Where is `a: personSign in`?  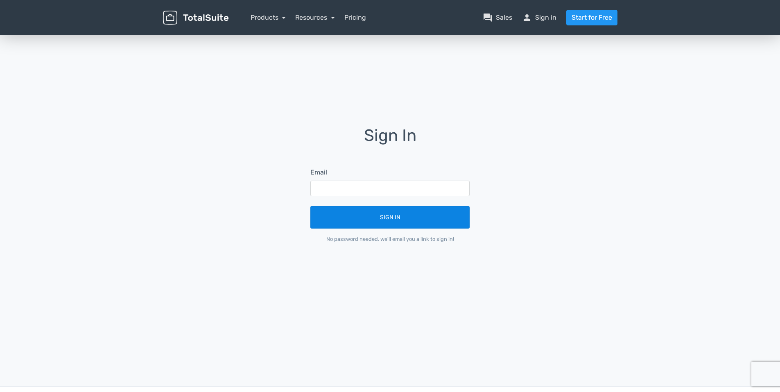 a: personSign in is located at coordinates (539, 18).